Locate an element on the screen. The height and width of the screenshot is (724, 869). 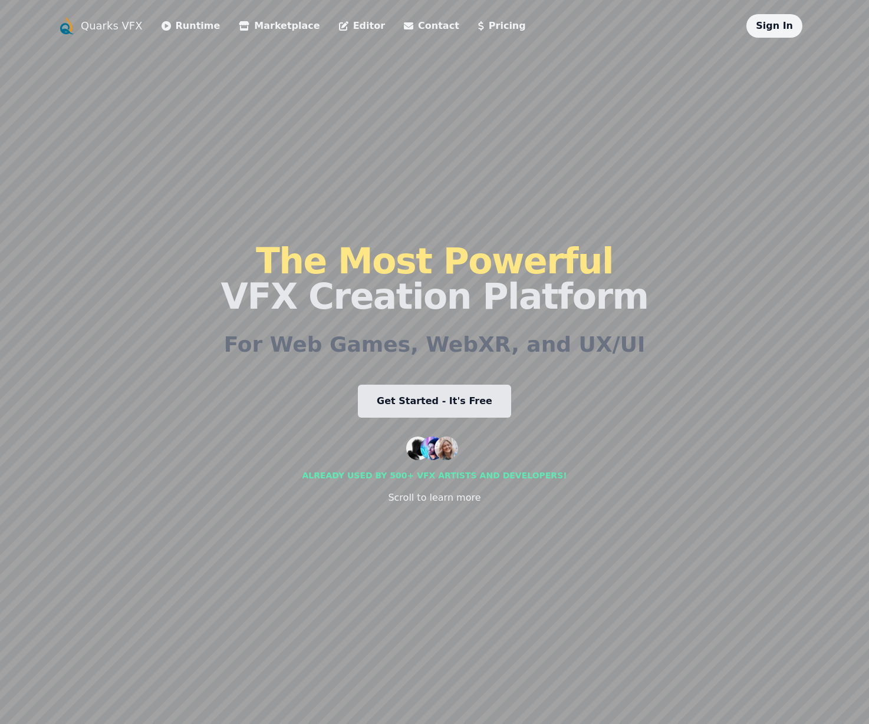
a: Contact is located at coordinates (431, 26).